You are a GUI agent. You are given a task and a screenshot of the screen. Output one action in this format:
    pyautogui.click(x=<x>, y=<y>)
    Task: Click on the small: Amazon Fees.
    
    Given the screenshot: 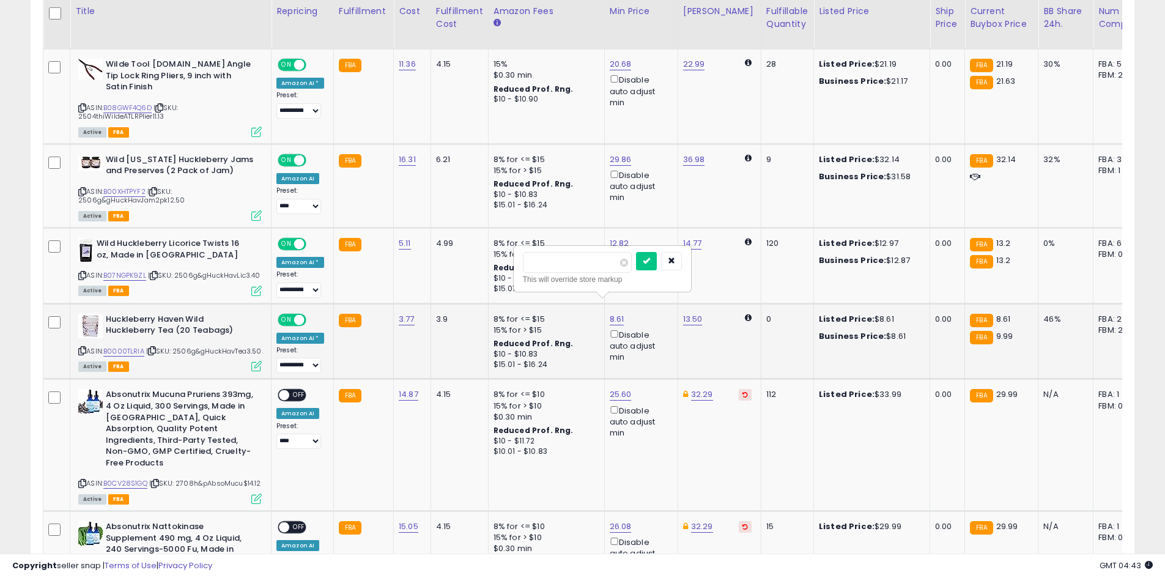 What is the action you would take?
    pyautogui.click(x=497, y=23)
    